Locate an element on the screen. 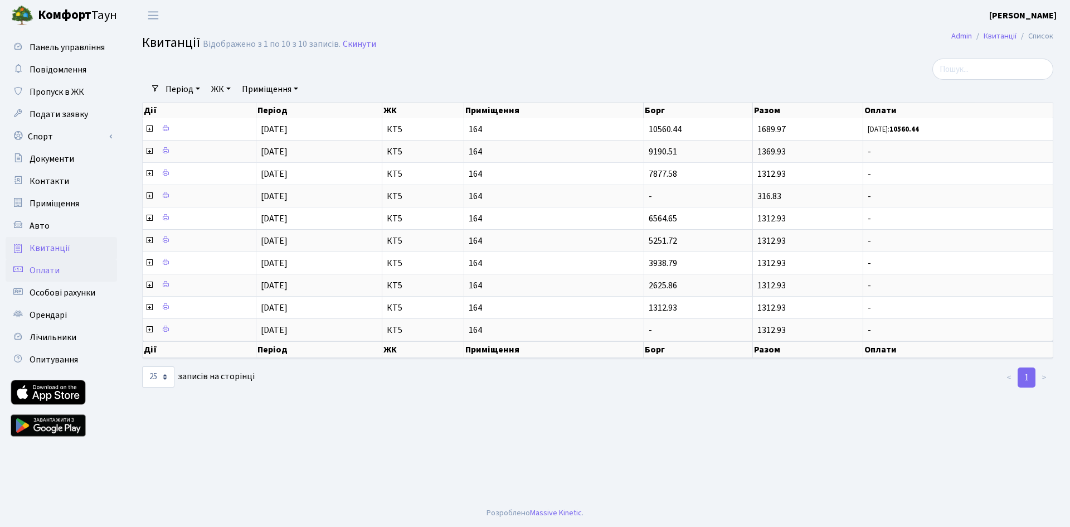 This screenshot has width=1070, height=527. span: Орендарі is located at coordinates (48, 315).